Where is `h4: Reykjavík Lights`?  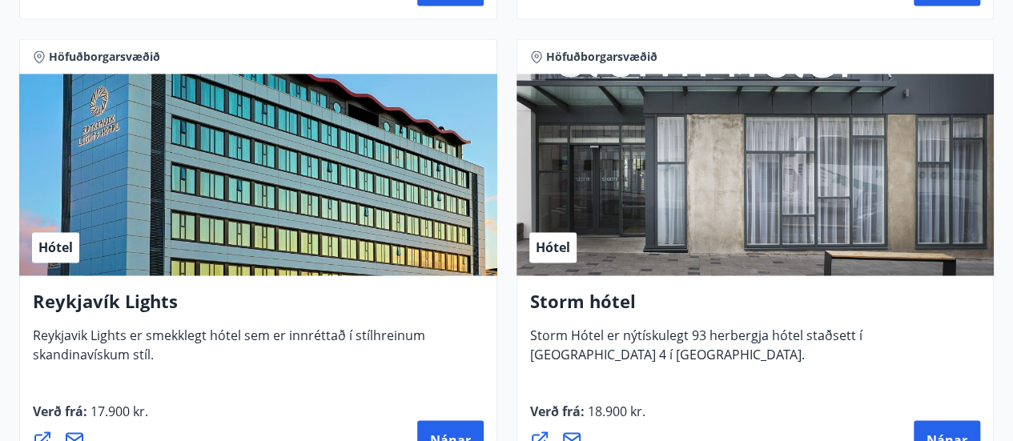
h4: Reykjavík Lights is located at coordinates (258, 307).